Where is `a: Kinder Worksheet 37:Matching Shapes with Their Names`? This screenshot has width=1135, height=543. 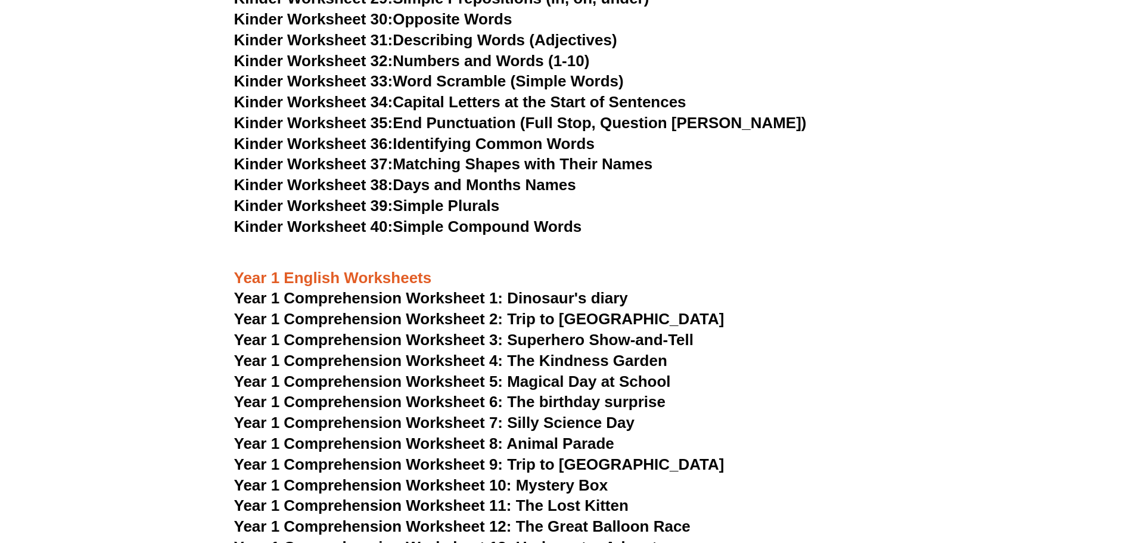 a: Kinder Worksheet 37:Matching Shapes with Their Names is located at coordinates (443, 164).